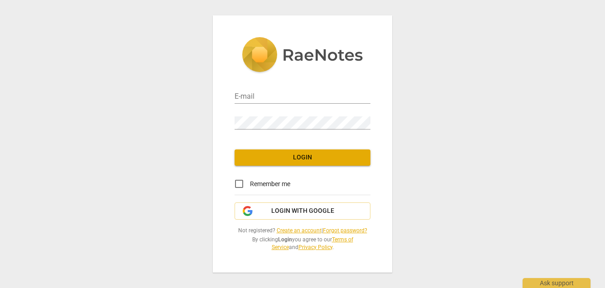 This screenshot has width=605, height=288. Describe the element at coordinates (303, 158) in the screenshot. I see `button: Login` at that location.